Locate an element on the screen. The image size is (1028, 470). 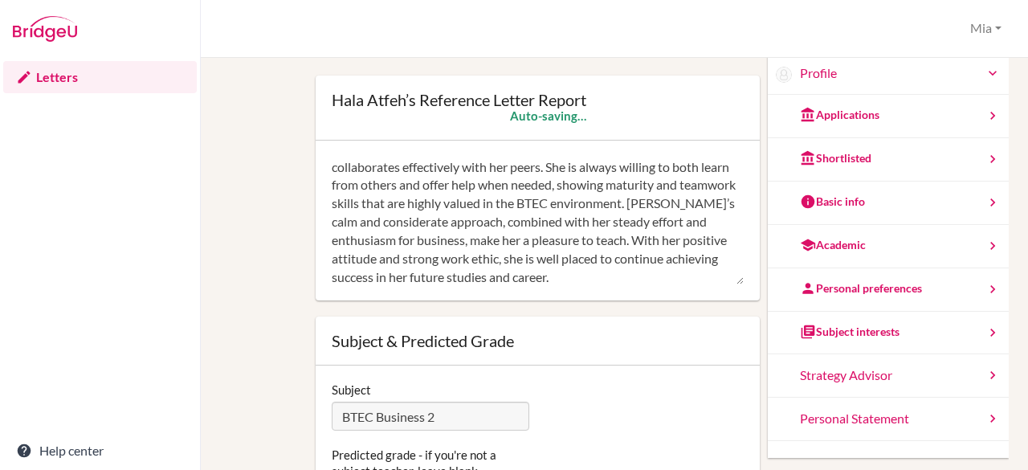
div: Hala Atfeh’s Reference Letter Report is located at coordinates (459, 100).